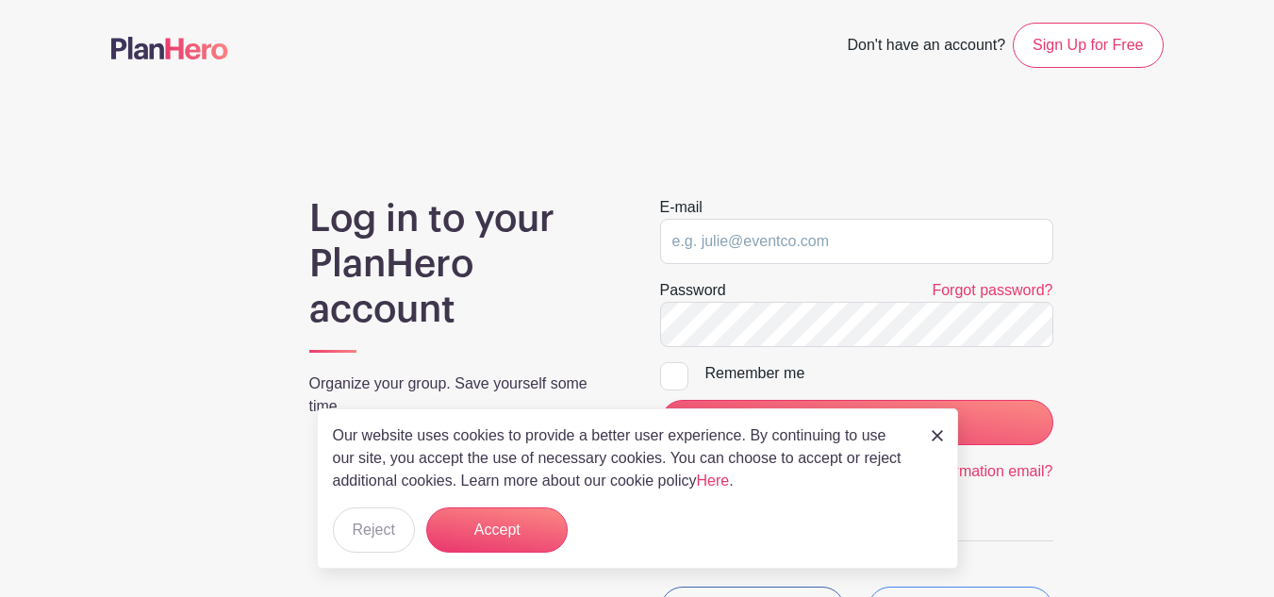 This screenshot has width=1274, height=597. Describe the element at coordinates (992, 289) in the screenshot. I see `a: Forgot password?` at that location.